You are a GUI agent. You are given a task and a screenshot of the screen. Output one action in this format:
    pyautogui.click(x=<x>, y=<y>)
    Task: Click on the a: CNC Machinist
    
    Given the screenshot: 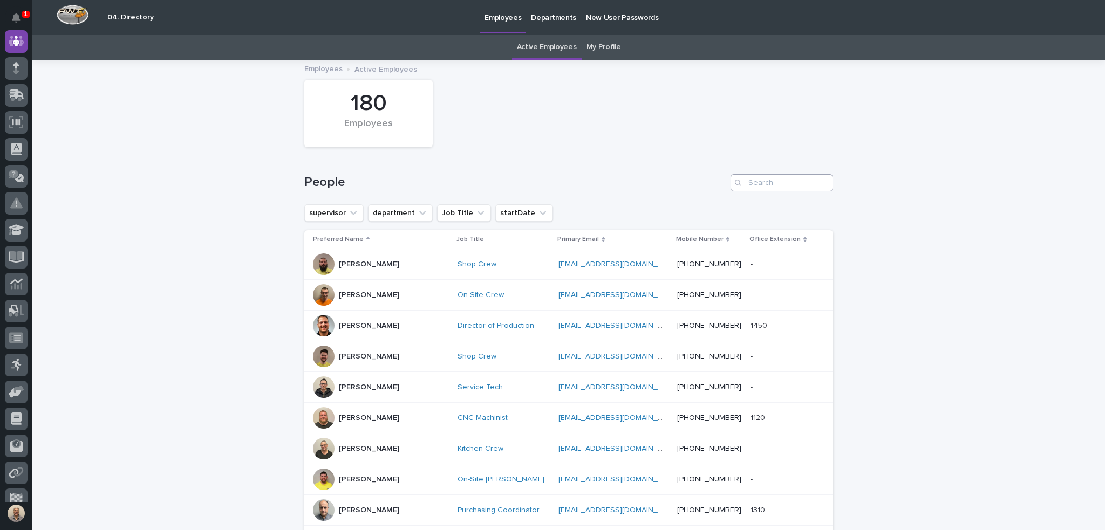 What is the action you would take?
    pyautogui.click(x=482, y=418)
    